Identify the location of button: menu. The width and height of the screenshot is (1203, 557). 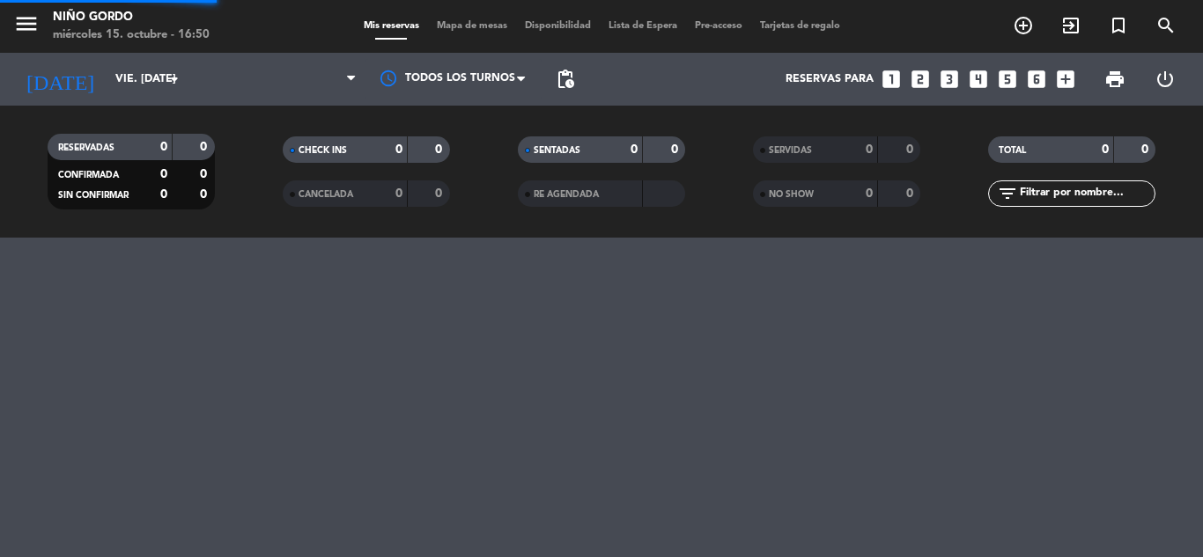
(26, 26).